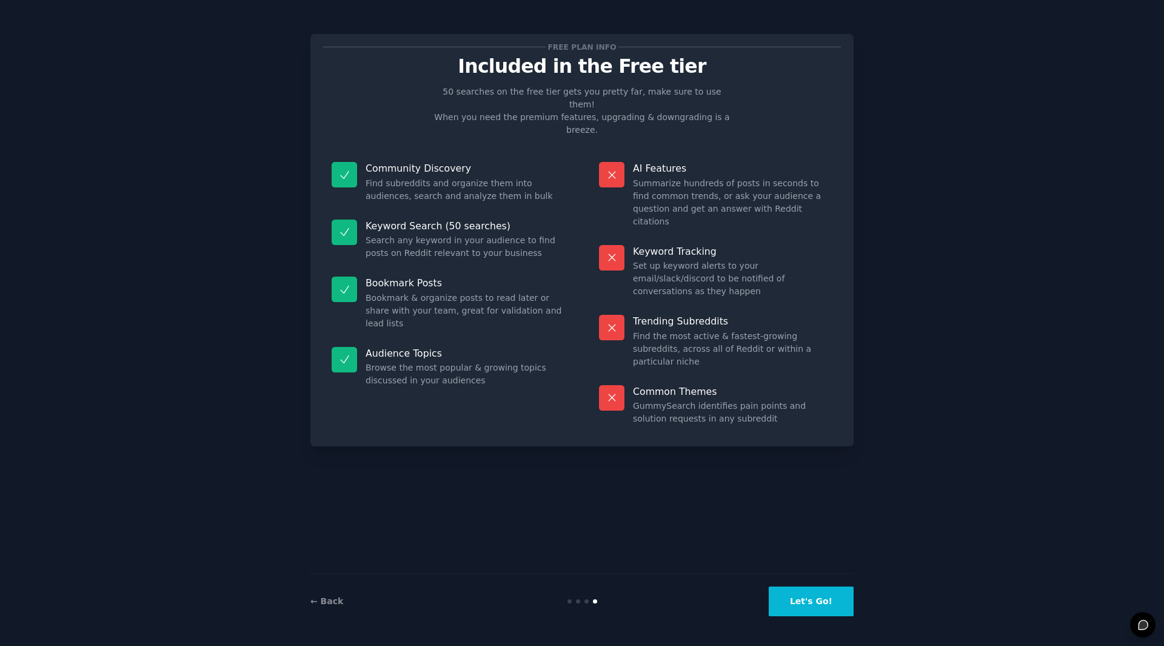 This screenshot has height=646, width=1164. I want to click on p: Keyword Tracking, so click(732, 251).